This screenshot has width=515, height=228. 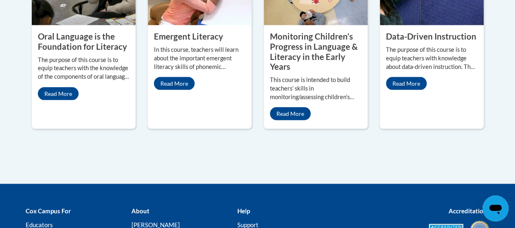 What do you see at coordinates (200, 58) in the screenshot?
I see `p: In this course, teachers will learn about the important emergent literacy skills of phonemic awar...` at bounding box center [200, 58].